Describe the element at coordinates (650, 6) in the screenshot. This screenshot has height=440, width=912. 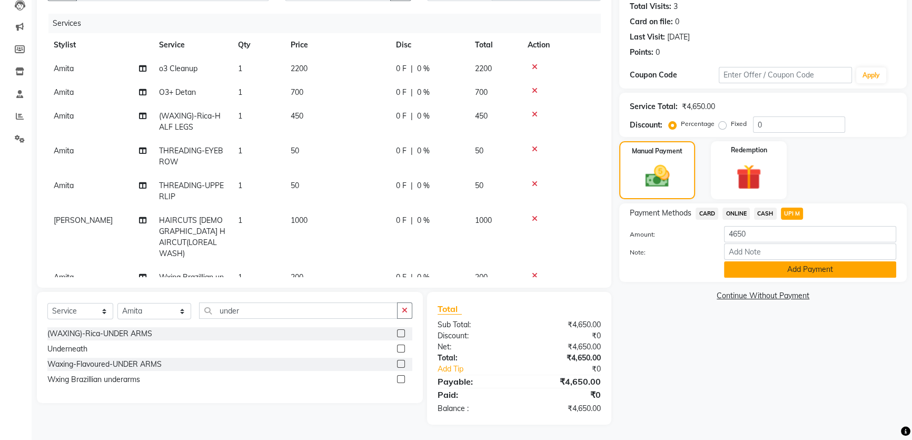
I see `div: Total Visits:` at that location.